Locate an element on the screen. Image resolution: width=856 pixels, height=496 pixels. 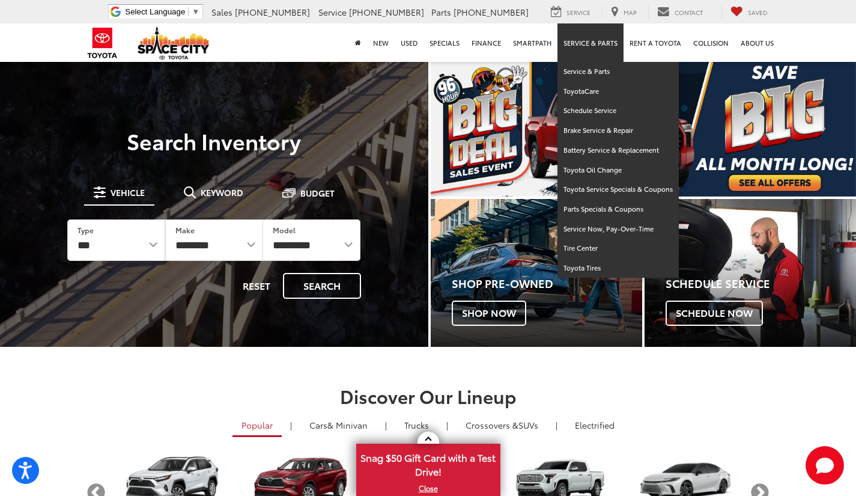
button: Search is located at coordinates (322, 285).